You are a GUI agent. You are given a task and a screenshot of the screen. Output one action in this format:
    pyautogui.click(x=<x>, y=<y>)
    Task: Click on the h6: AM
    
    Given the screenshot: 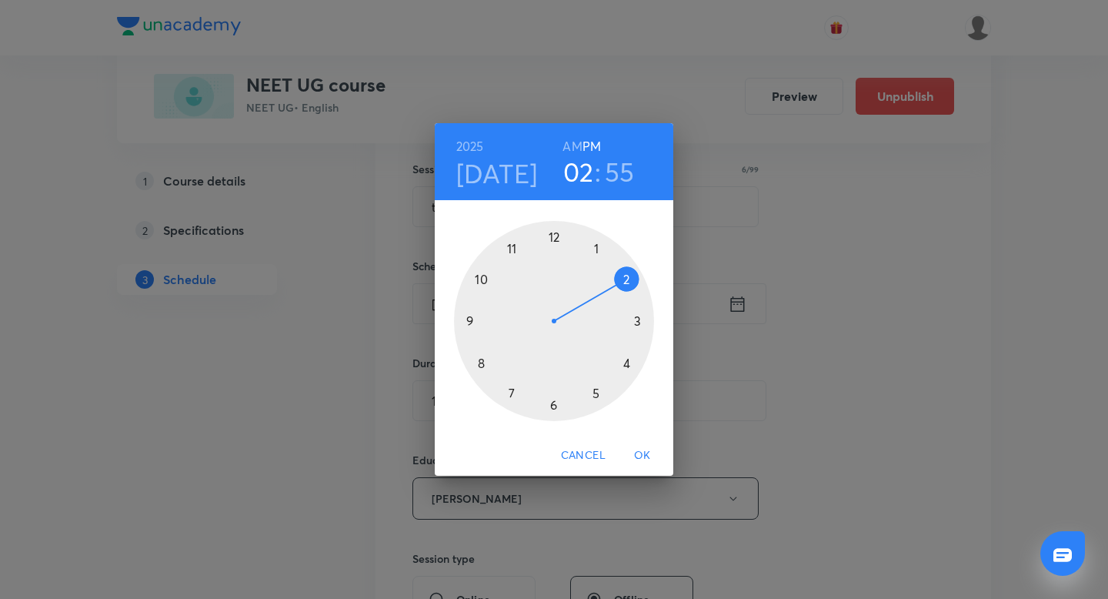 What is the action you would take?
    pyautogui.click(x=572, y=146)
    